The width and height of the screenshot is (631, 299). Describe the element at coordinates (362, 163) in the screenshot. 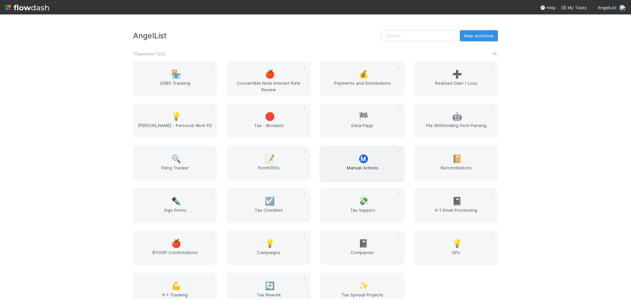

I see `a: Ⓜ️Manual Actions` at that location.